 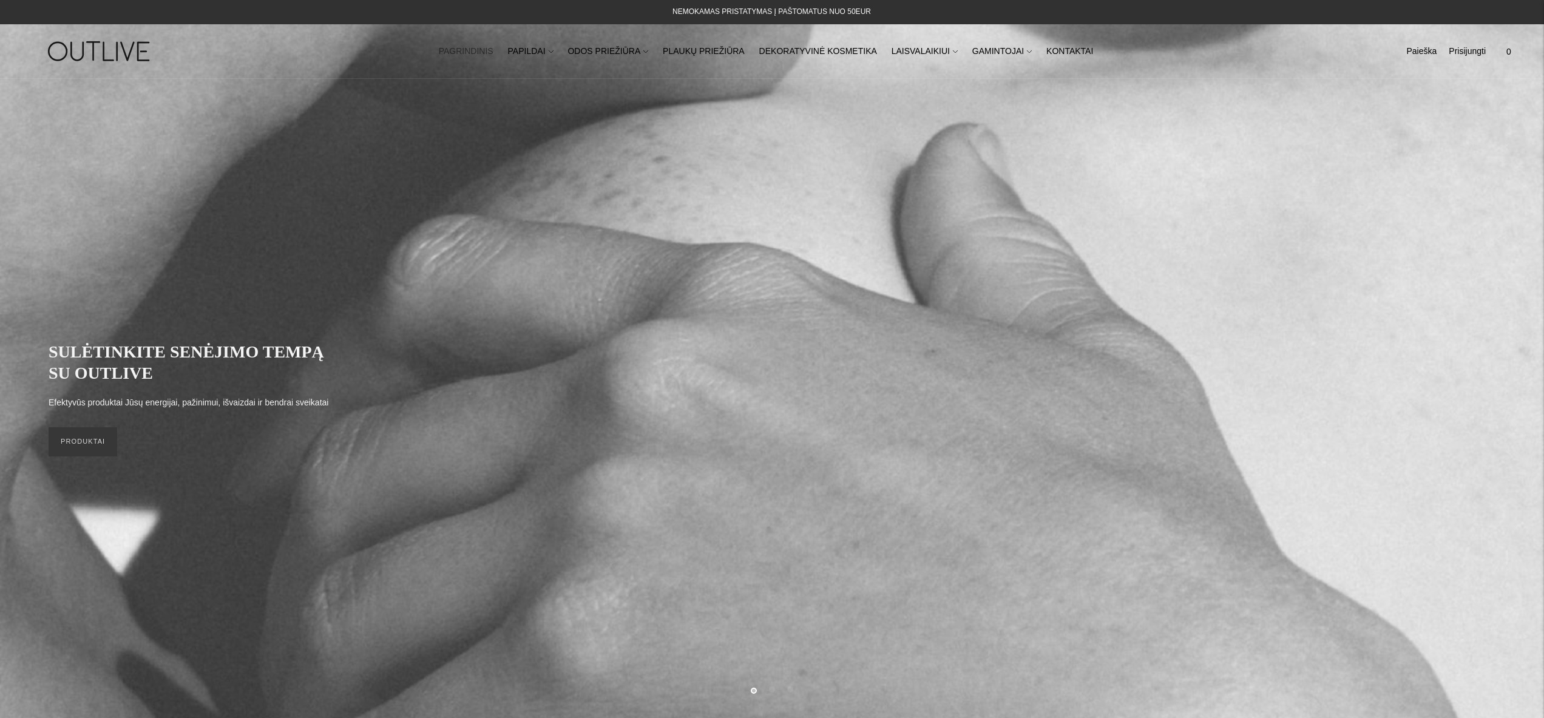 I want to click on span: 0, so click(x=1509, y=52).